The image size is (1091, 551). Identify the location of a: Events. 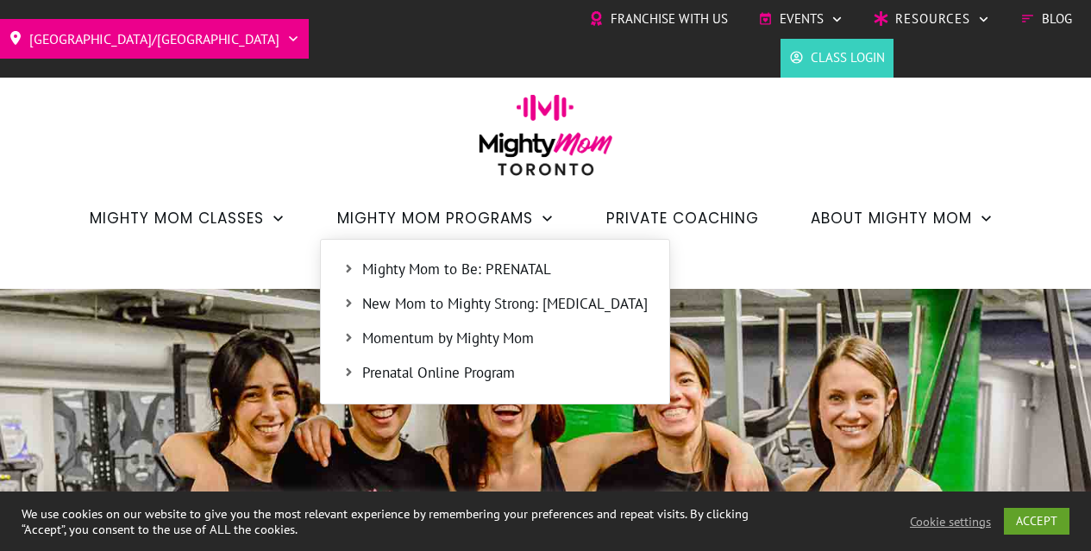
(800, 19).